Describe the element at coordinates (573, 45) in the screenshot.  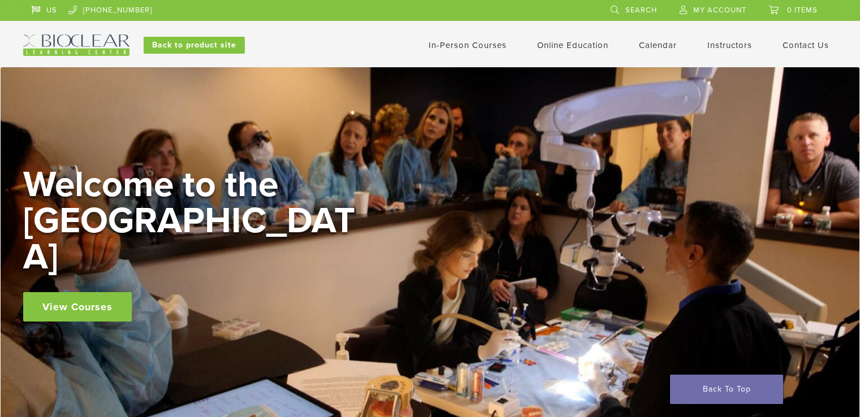
I see `a: Online Education` at that location.